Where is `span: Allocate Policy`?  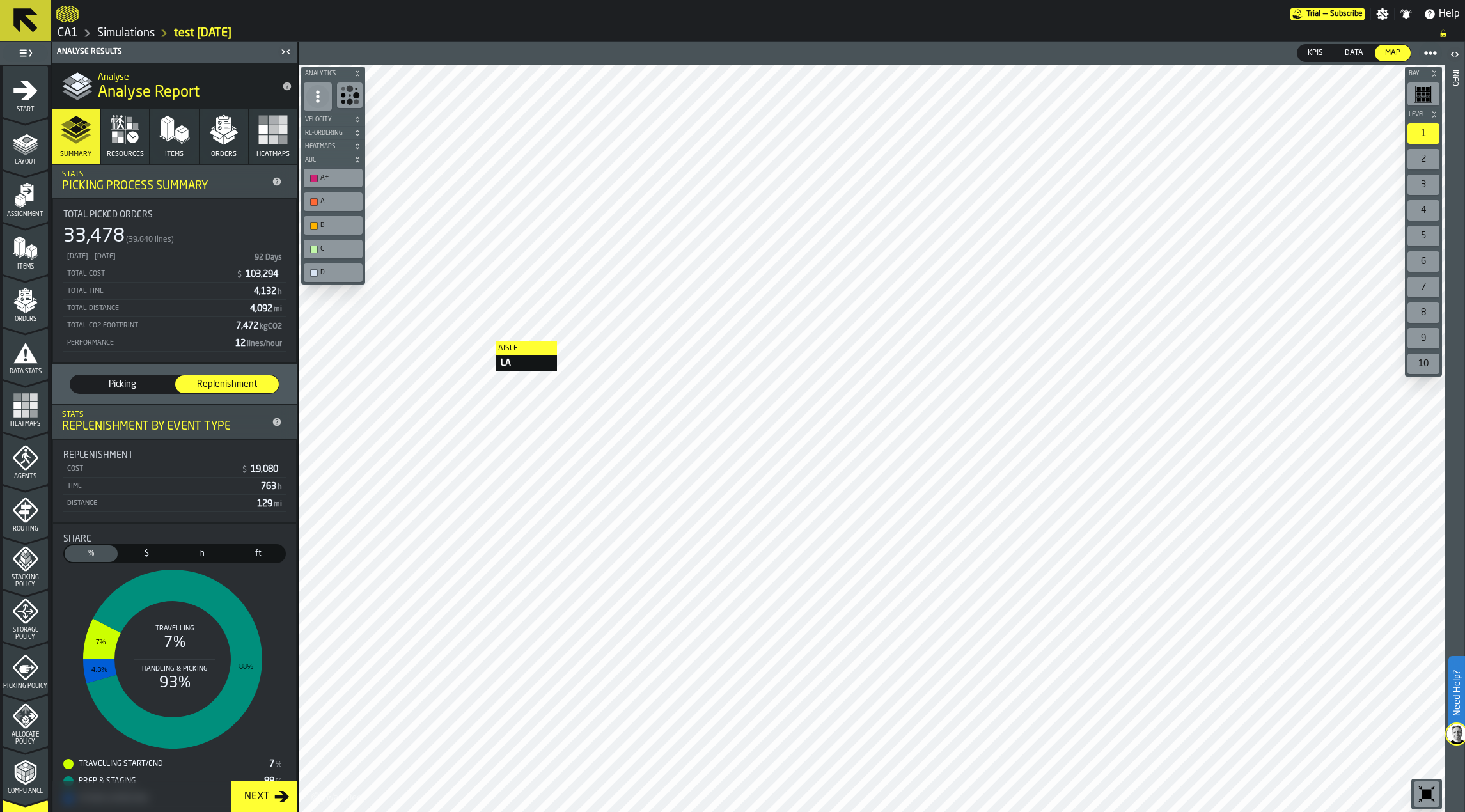 span: Allocate Policy is located at coordinates (25, 739).